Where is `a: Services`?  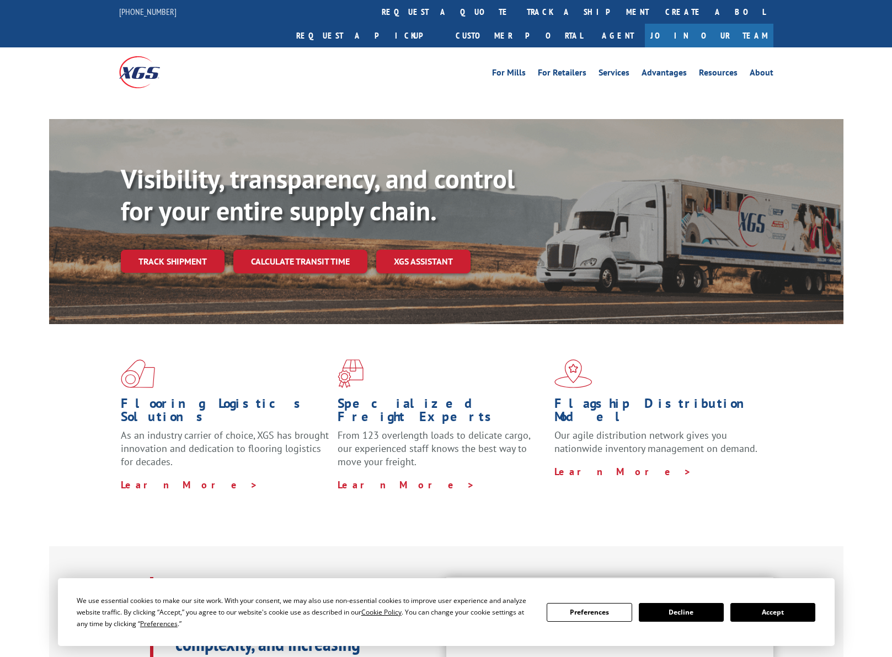
a: Services is located at coordinates (614, 74).